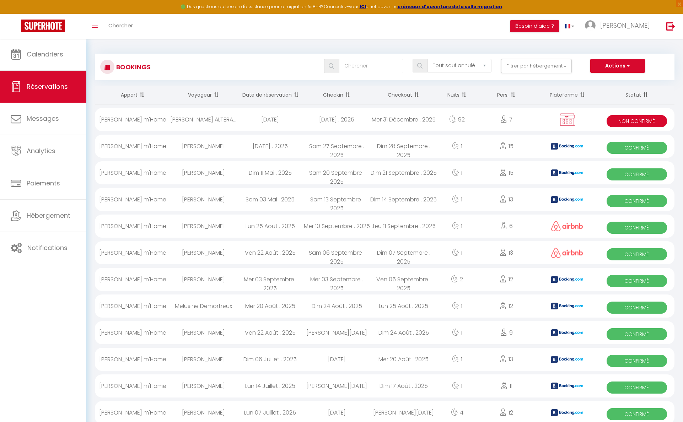 The width and height of the screenshot is (683, 422). What do you see at coordinates (363, 6) in the screenshot?
I see `a: ICI` at bounding box center [363, 6].